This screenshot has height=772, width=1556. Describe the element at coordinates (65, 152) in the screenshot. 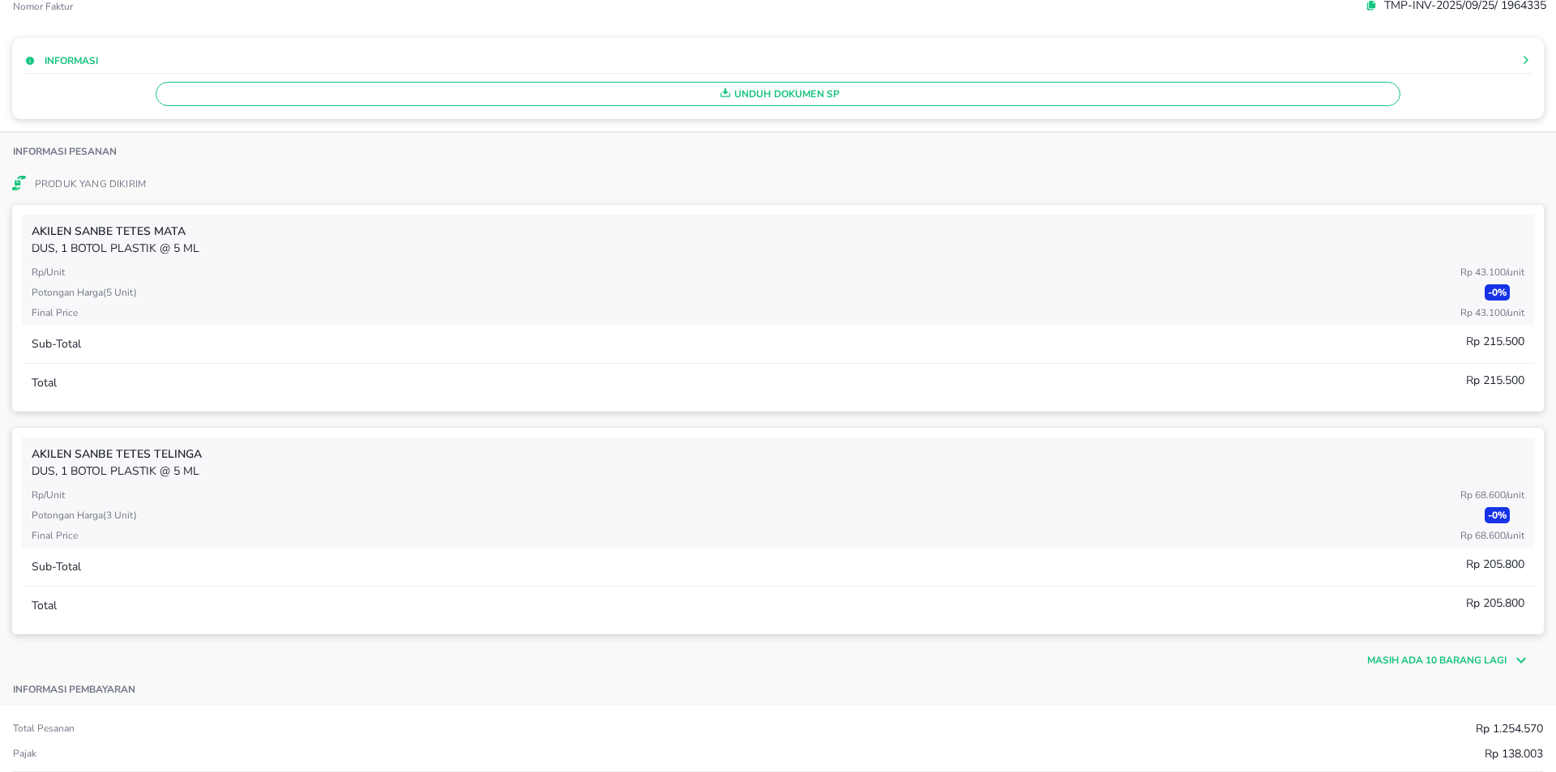

I see `p: Informasi Pesanan` at that location.